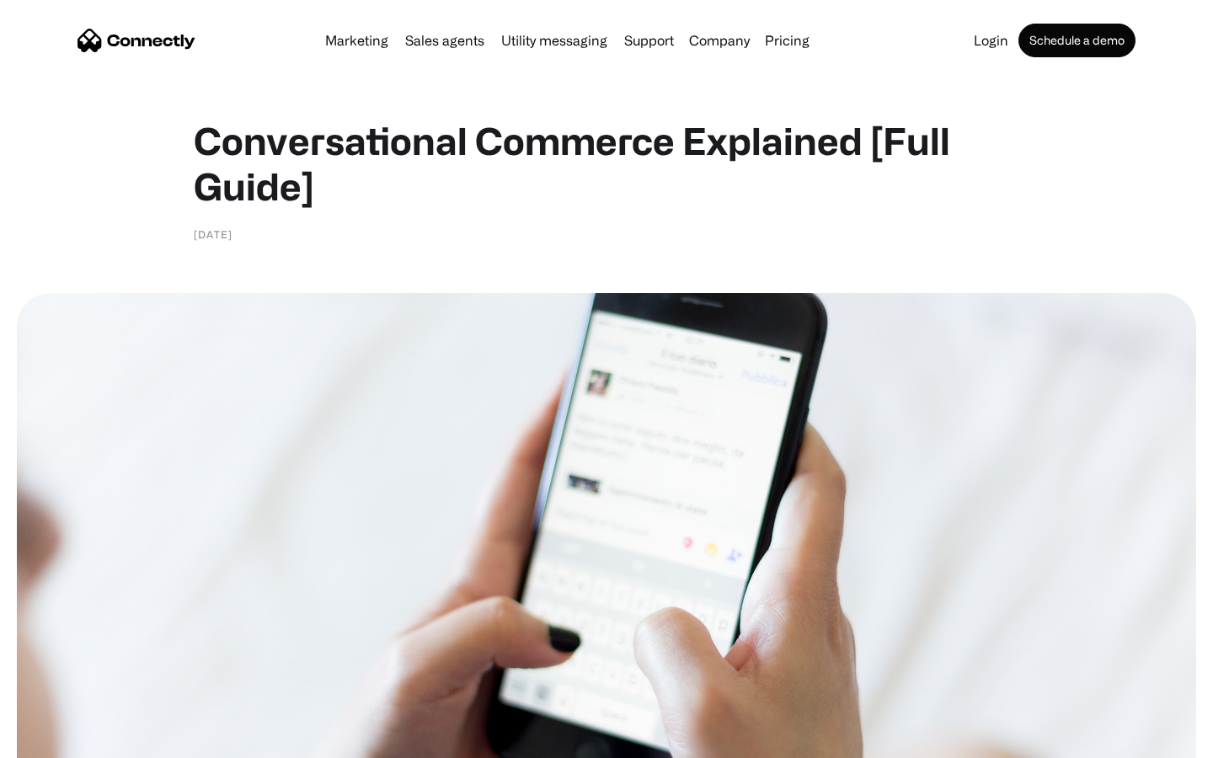 The image size is (1213, 758). Describe the element at coordinates (554, 40) in the screenshot. I see `a: Utility messaging` at that location.